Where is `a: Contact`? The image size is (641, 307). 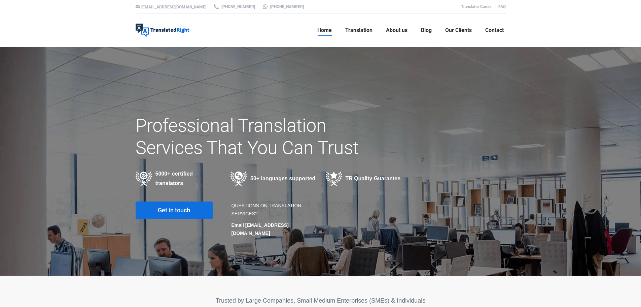 a: Contact is located at coordinates (495, 30).